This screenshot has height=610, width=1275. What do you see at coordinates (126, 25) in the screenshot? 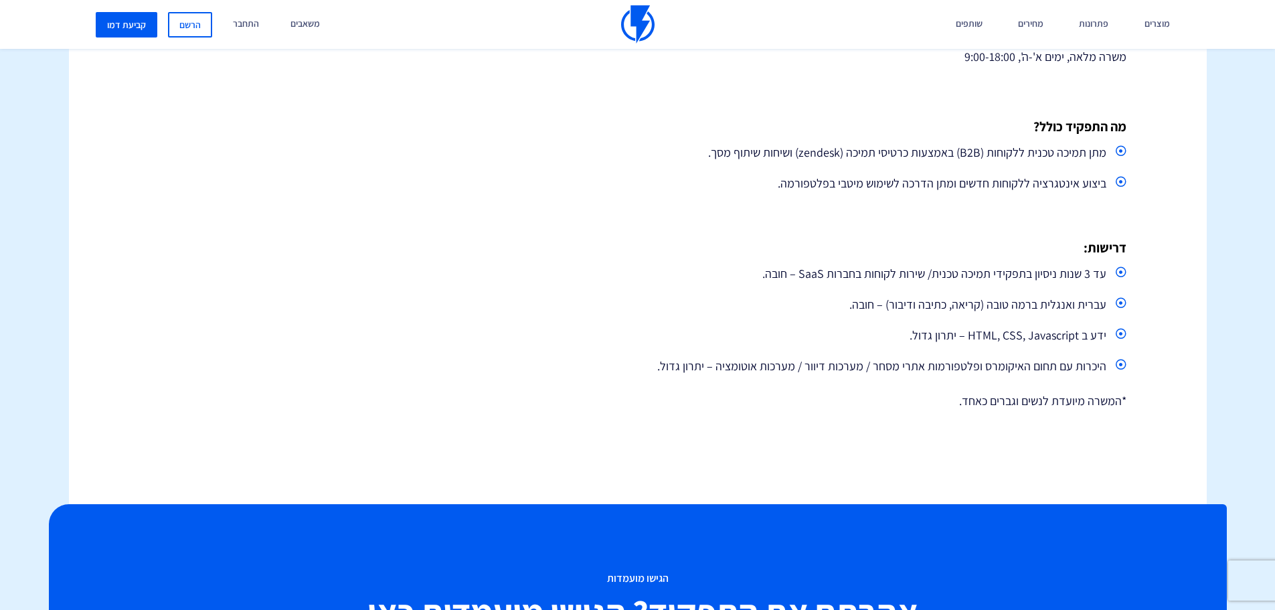
I see `a: קביעת דמו` at bounding box center [126, 25].